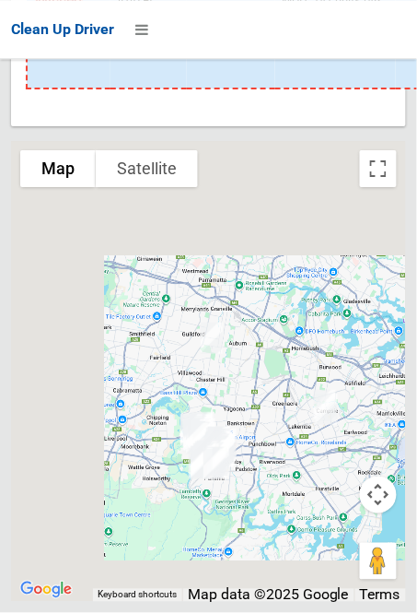  Describe the element at coordinates (137, 595) in the screenshot. I see `button: Keyboard shortcuts` at that location.